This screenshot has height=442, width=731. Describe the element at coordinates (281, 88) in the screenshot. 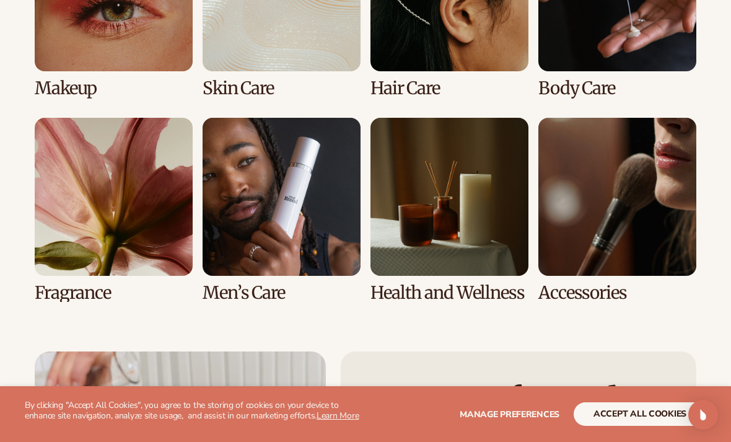

I see `h3: Skin Care` at that location.